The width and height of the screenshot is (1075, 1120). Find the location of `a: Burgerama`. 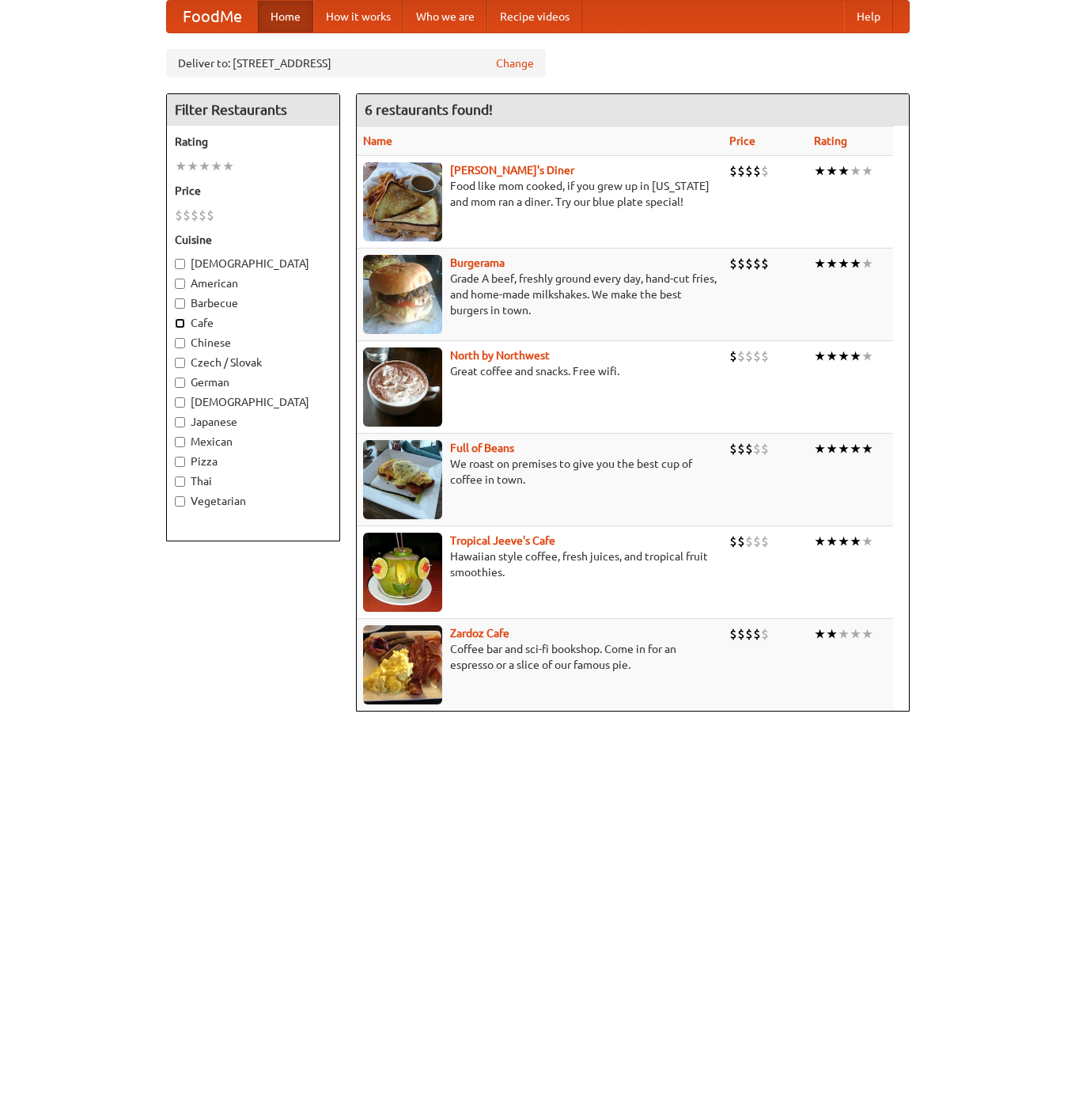

a: Burgerama is located at coordinates (477, 263).